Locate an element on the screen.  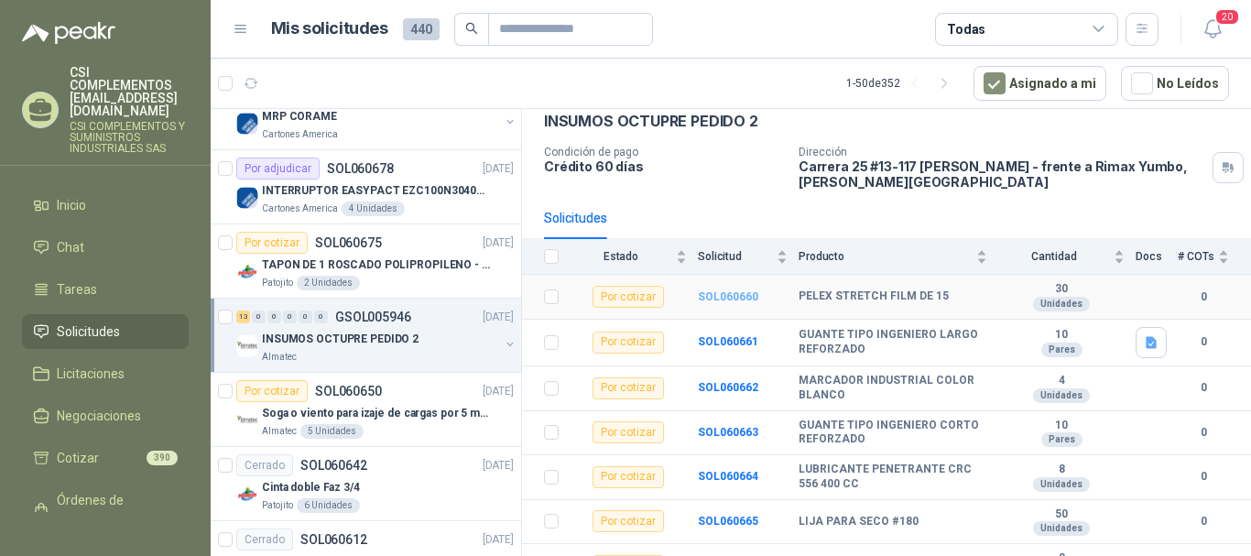
th: Estado is located at coordinates (634, 256).